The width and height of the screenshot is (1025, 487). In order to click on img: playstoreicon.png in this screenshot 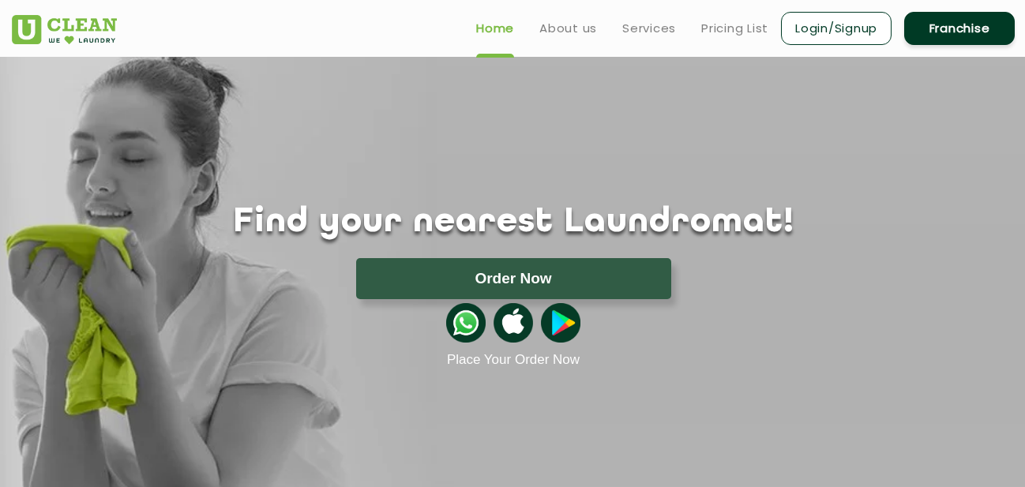, I will do `click(561, 323)`.